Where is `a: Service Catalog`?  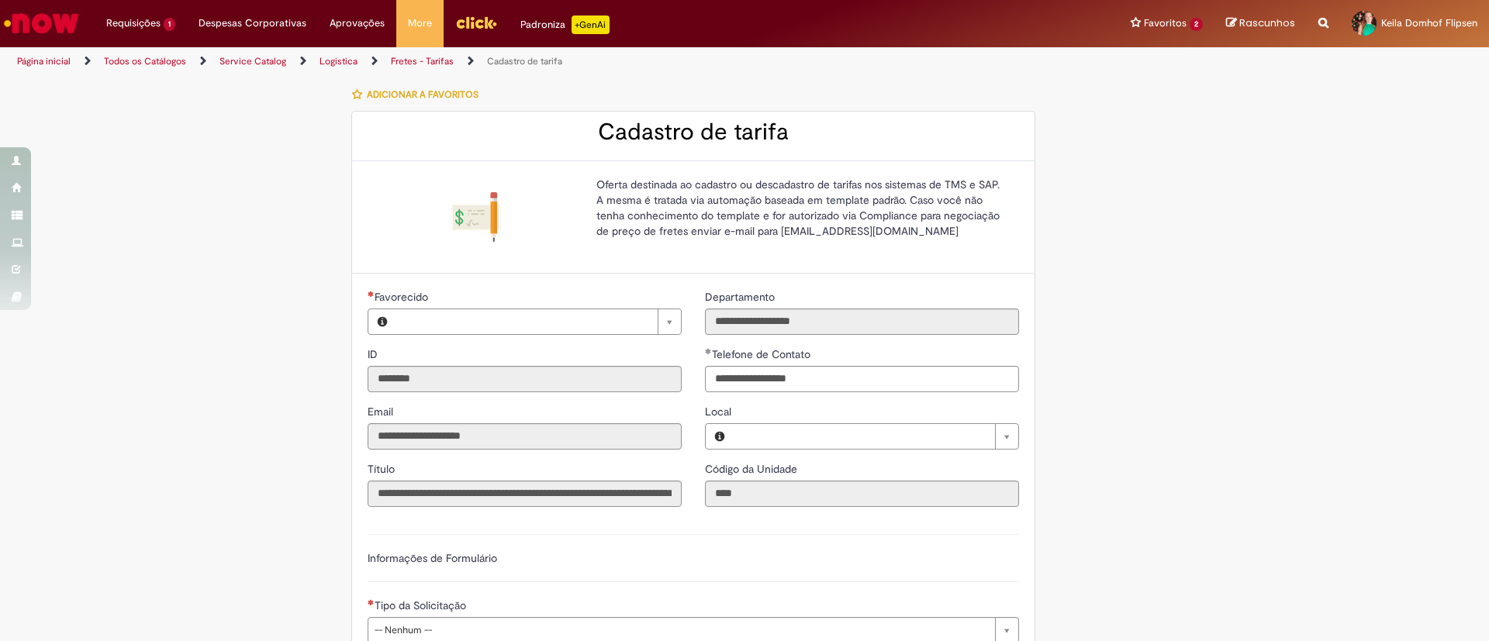
a: Service Catalog is located at coordinates (253, 61).